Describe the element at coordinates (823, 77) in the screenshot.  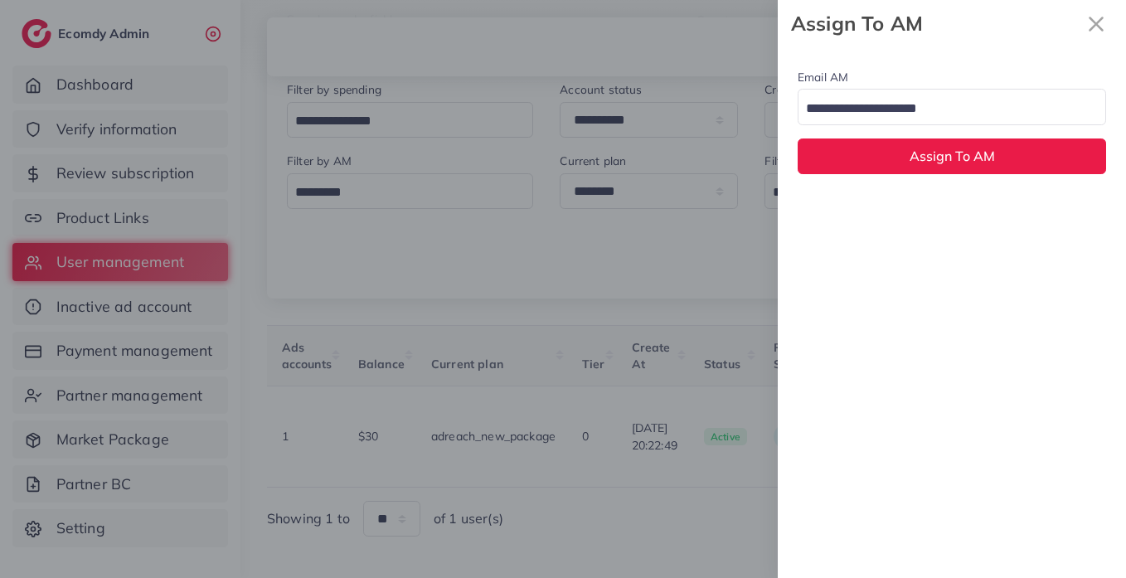
I see `label: Email AM` at that location.